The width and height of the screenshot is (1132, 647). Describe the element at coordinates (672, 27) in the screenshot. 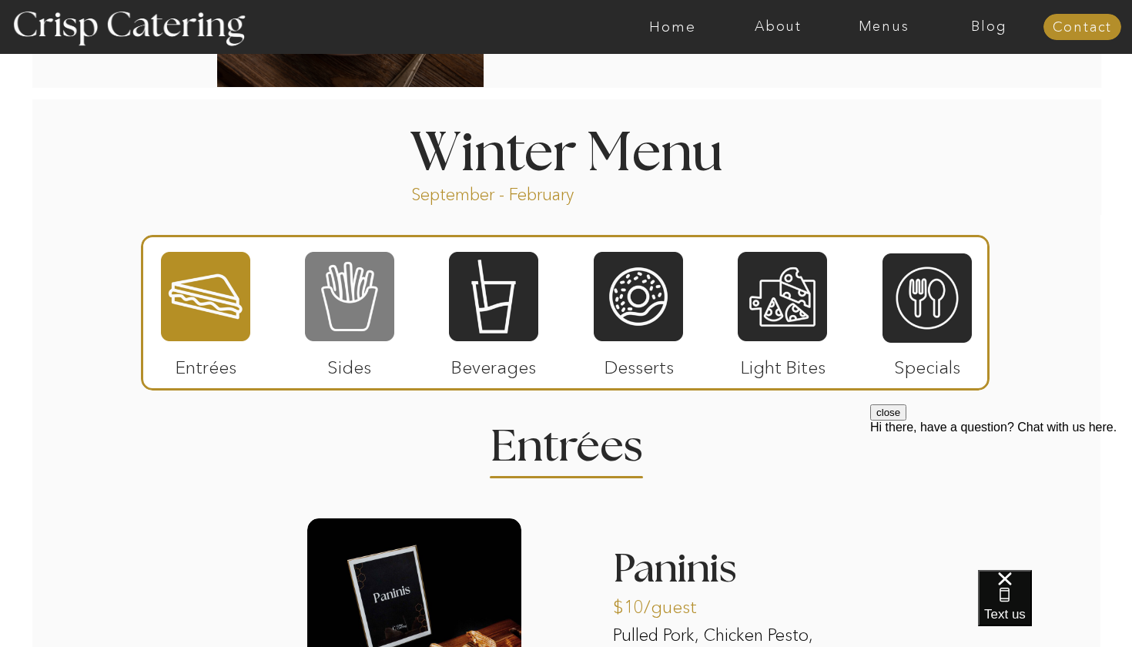

I see `nav: Home` at that location.